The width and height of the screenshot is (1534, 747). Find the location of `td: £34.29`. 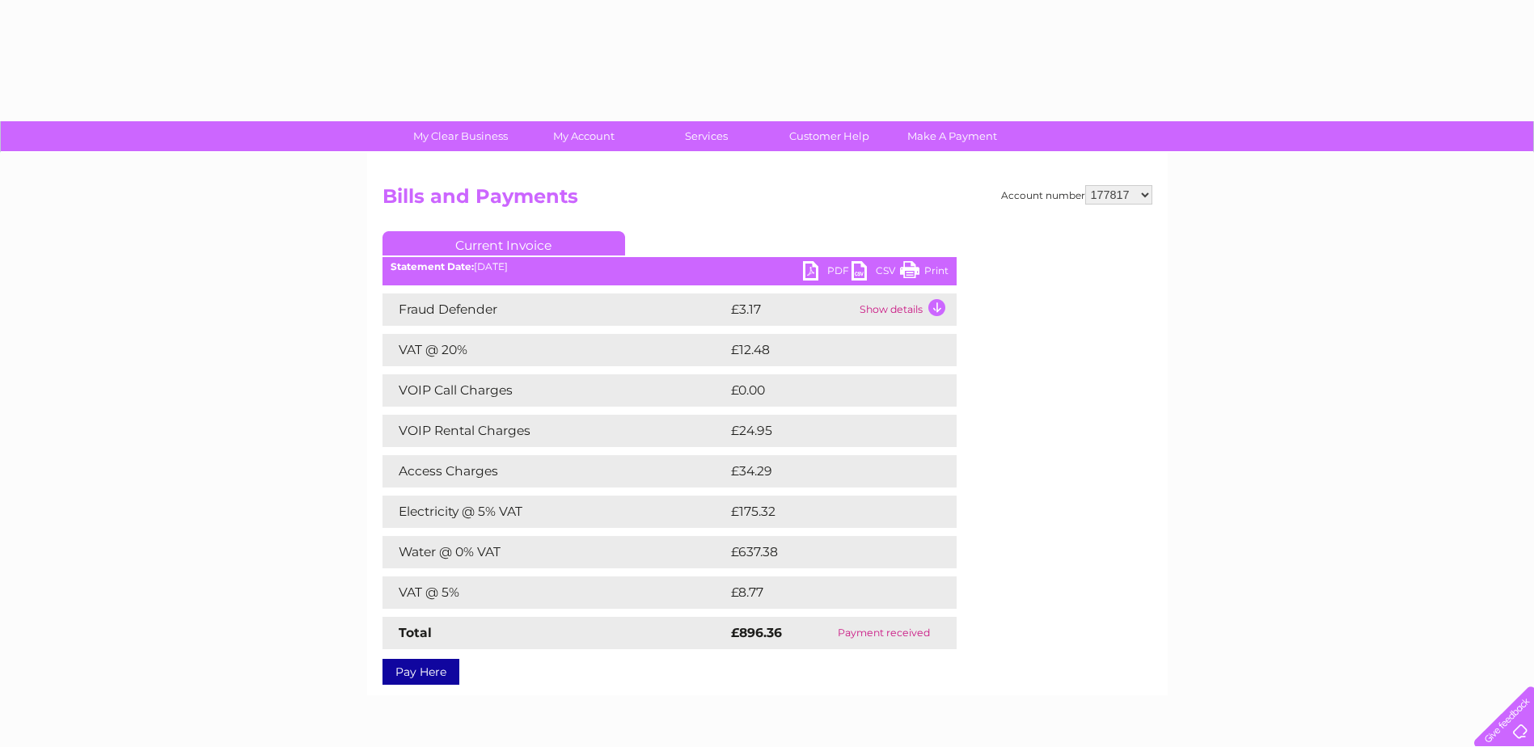

td: £34.29 is located at coordinates (826, 471).